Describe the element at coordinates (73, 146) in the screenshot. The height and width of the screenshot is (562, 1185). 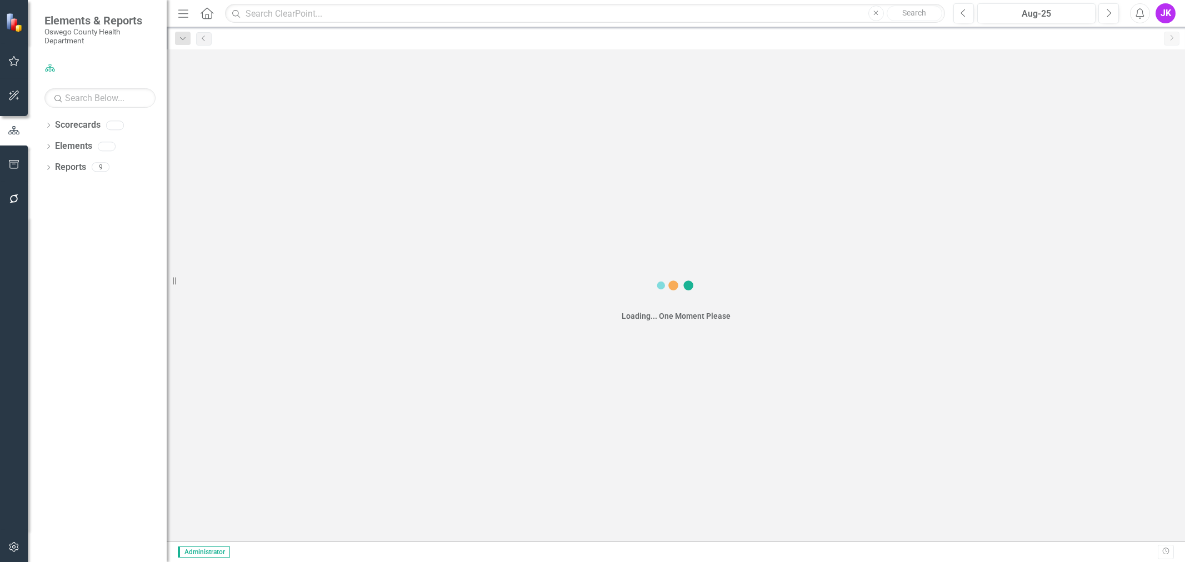
I see `a: Elements` at that location.